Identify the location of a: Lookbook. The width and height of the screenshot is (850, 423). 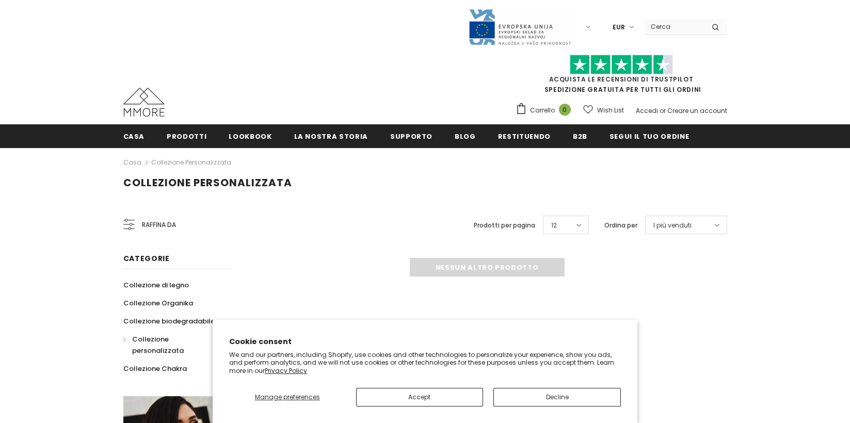
(250, 136).